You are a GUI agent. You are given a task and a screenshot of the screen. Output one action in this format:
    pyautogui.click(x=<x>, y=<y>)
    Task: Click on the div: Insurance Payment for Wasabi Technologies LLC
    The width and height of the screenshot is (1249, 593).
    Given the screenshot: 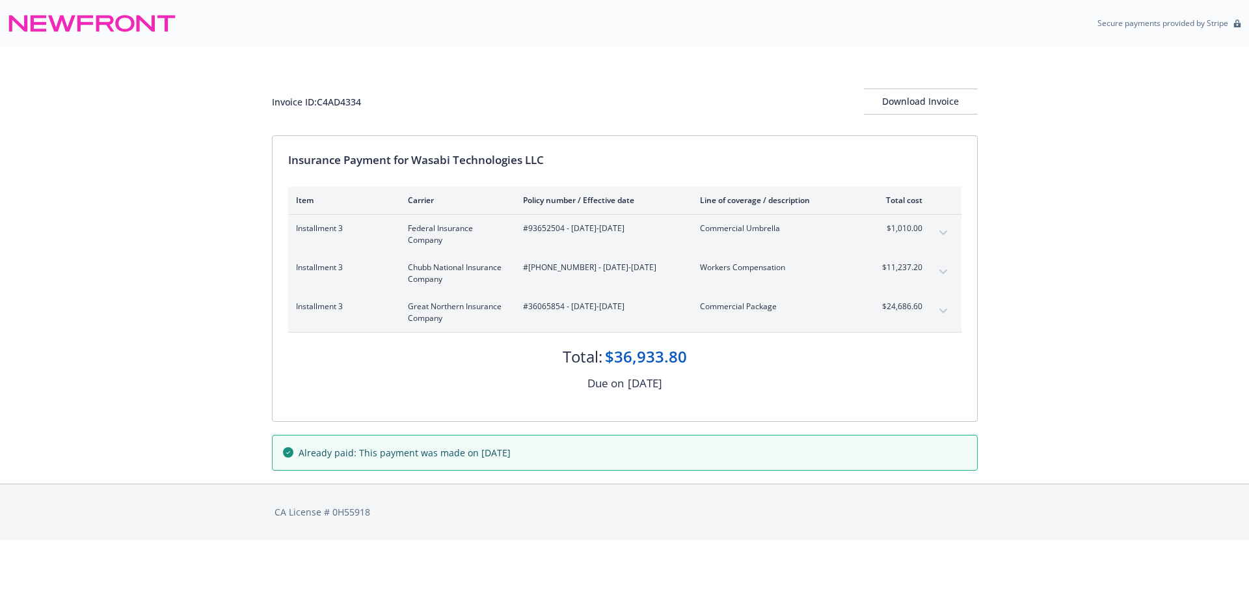 What is the action you would take?
    pyautogui.click(x=624, y=160)
    